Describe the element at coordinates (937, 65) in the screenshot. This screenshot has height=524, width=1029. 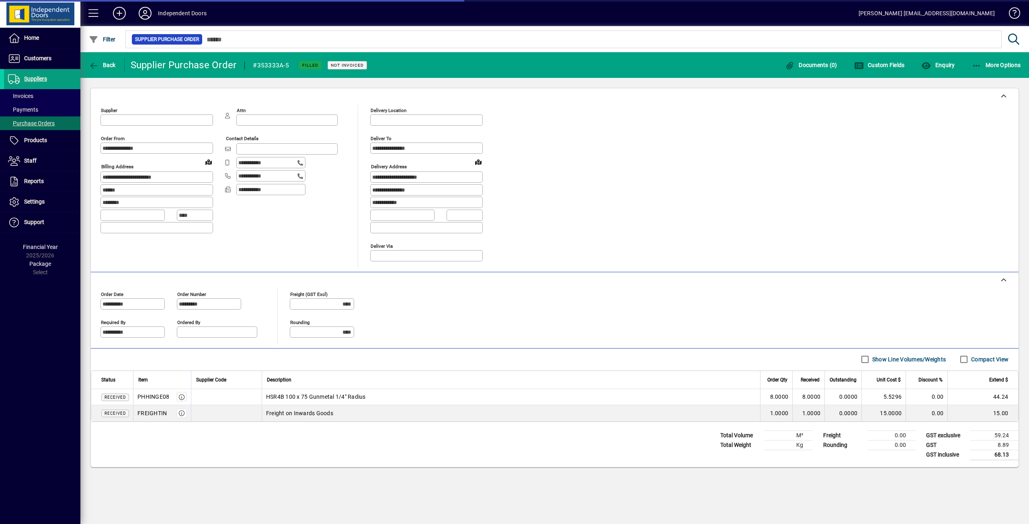
I see `button: Enquiry` at that location.